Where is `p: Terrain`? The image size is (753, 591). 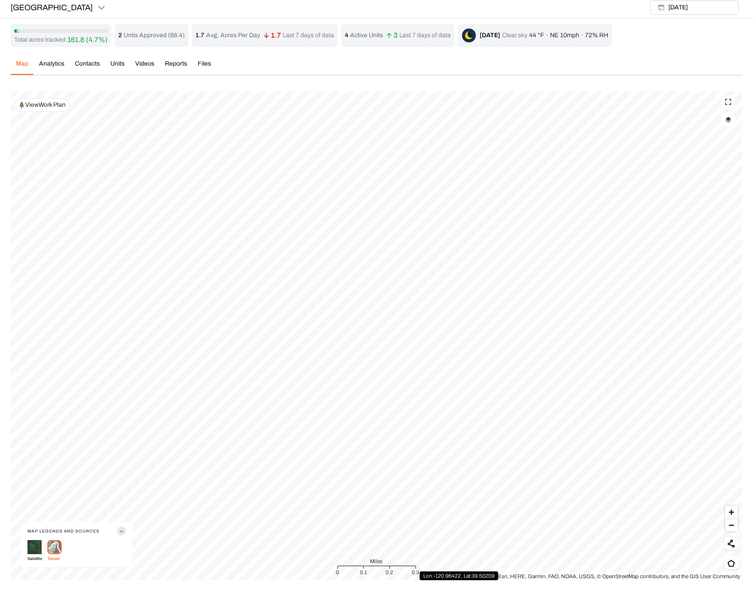 p: Terrain is located at coordinates (55, 559).